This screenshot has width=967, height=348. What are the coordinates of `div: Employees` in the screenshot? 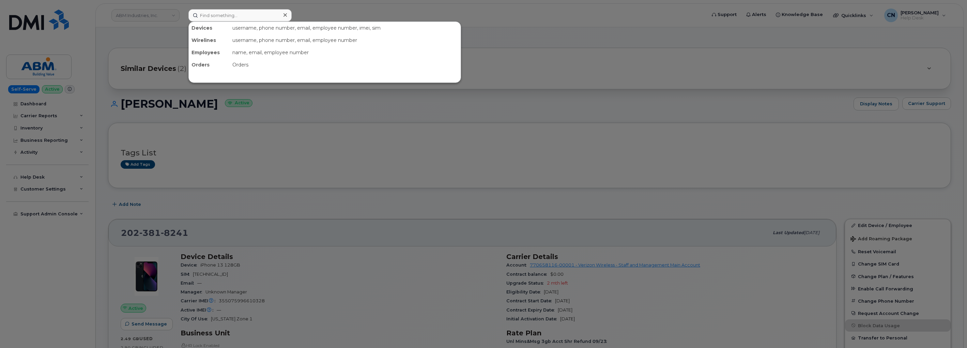 It's located at (209, 52).